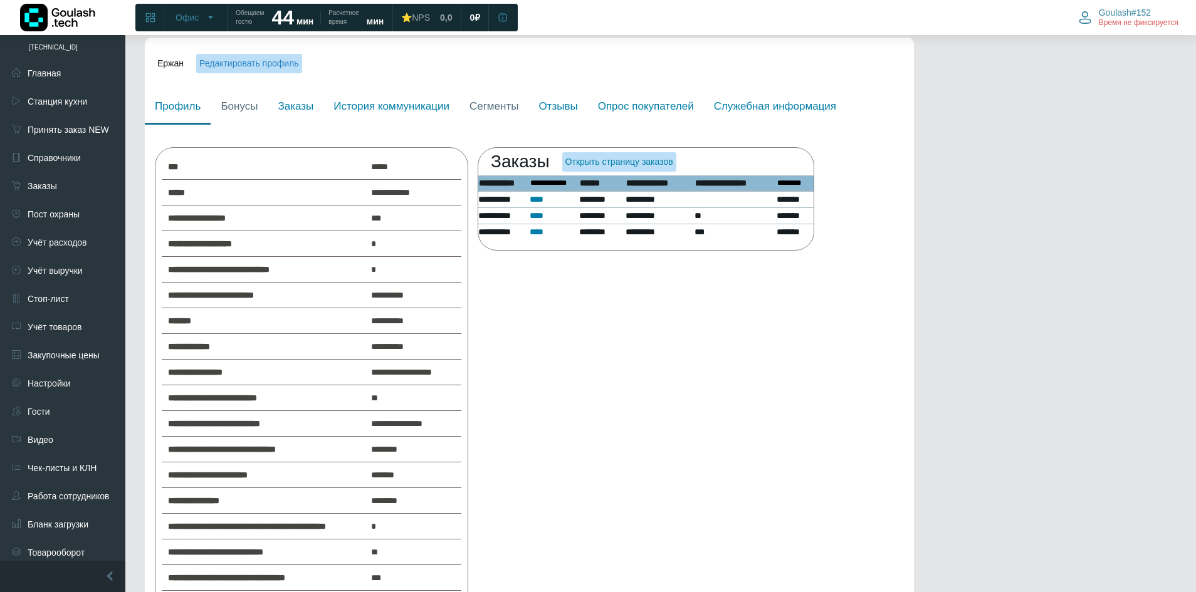 This screenshot has width=1196, height=592. Describe the element at coordinates (494, 107) in the screenshot. I see `a: Сегменты` at that location.